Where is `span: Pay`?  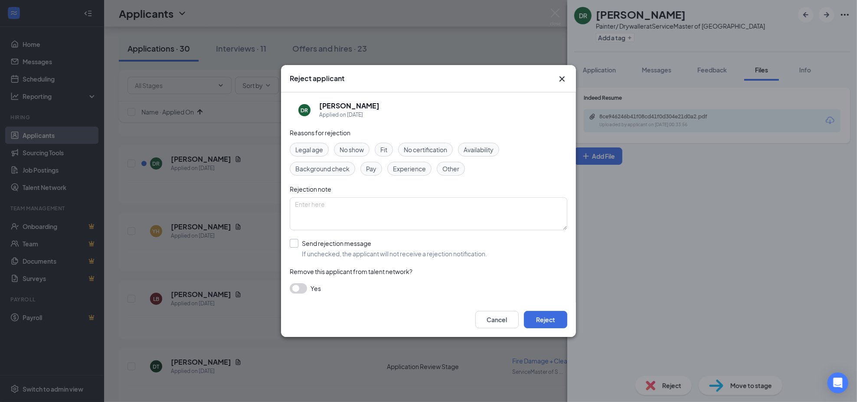
span: Pay is located at coordinates (371, 169).